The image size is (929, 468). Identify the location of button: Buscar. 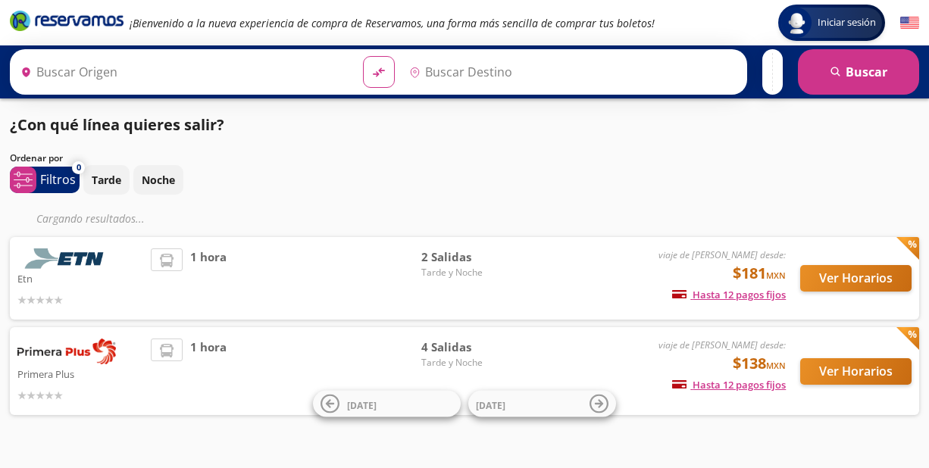
(859, 72).